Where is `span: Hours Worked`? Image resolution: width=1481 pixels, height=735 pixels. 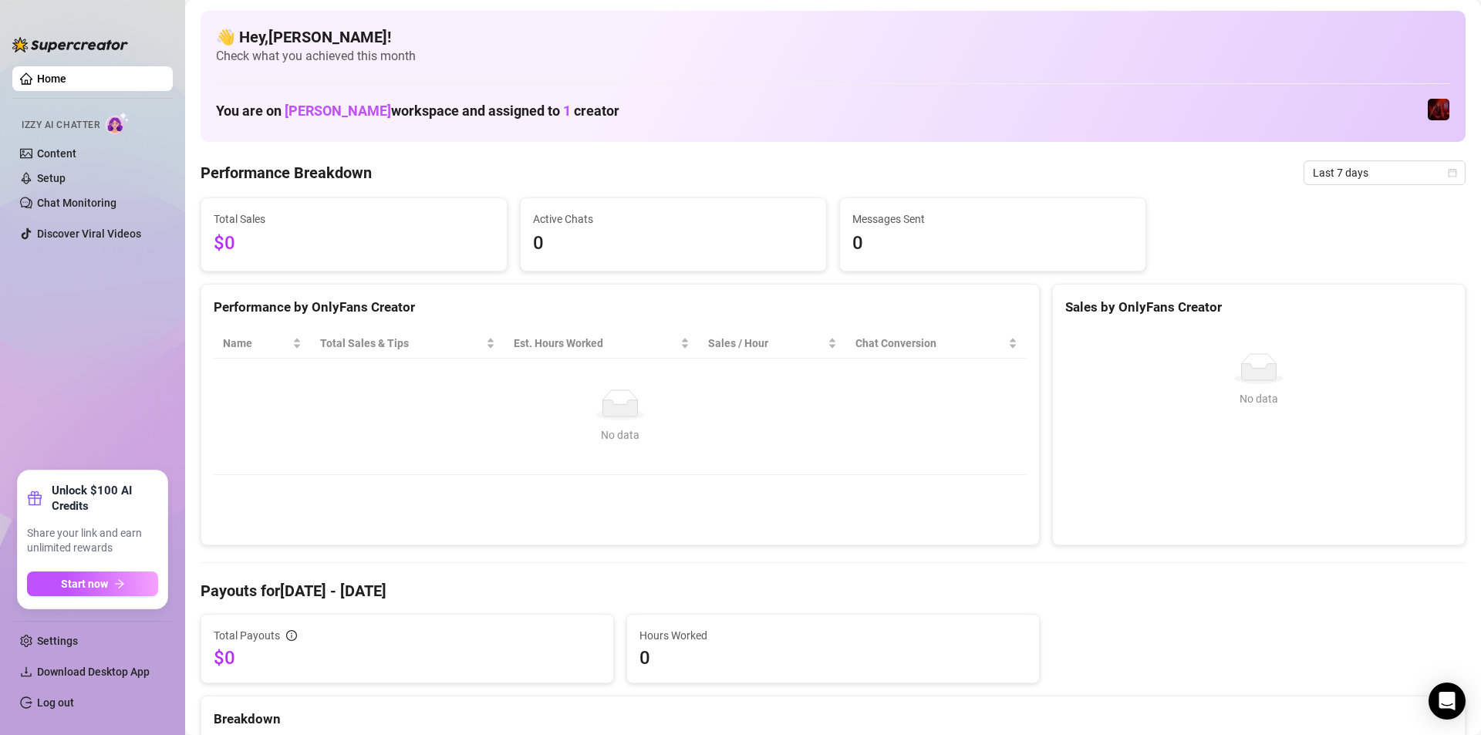 span: Hours Worked is located at coordinates (833, 636).